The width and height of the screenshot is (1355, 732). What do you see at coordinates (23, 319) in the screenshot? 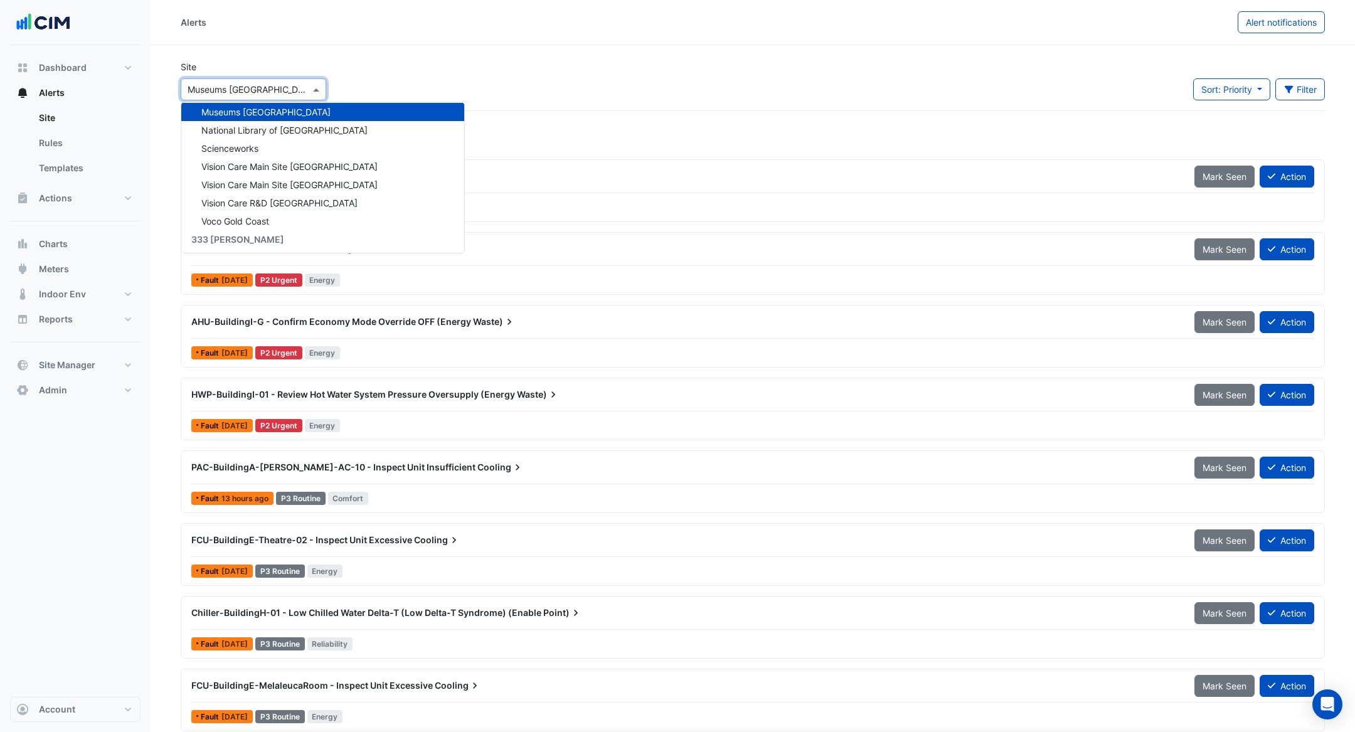
I see `app-icon: Reports` at bounding box center [23, 319].